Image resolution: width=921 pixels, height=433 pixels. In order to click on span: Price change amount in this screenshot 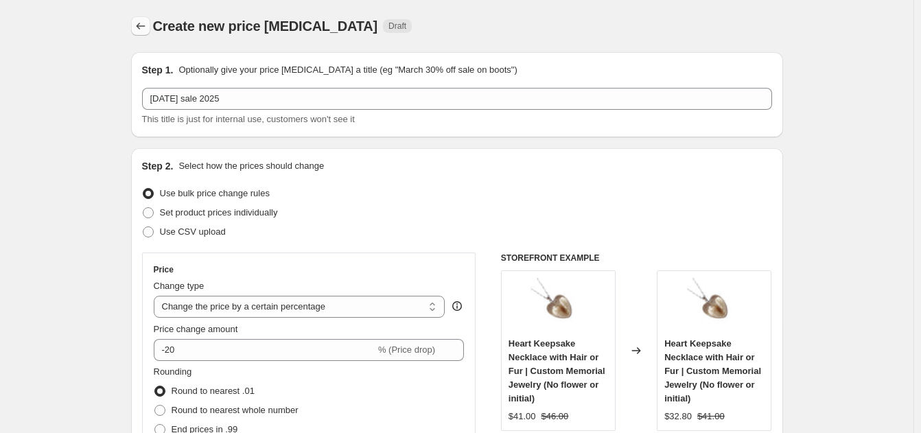, I will do `click(196, 329)`.